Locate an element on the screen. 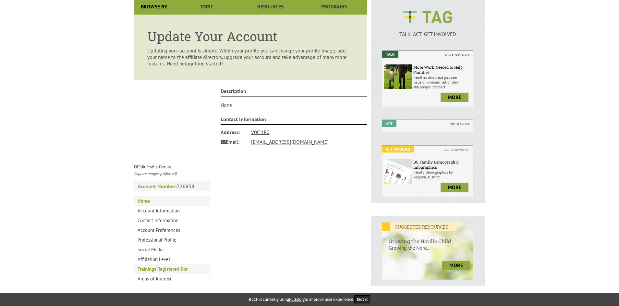 This screenshot has width=619, height=306. h1: Update Your Account is located at coordinates (251, 36).